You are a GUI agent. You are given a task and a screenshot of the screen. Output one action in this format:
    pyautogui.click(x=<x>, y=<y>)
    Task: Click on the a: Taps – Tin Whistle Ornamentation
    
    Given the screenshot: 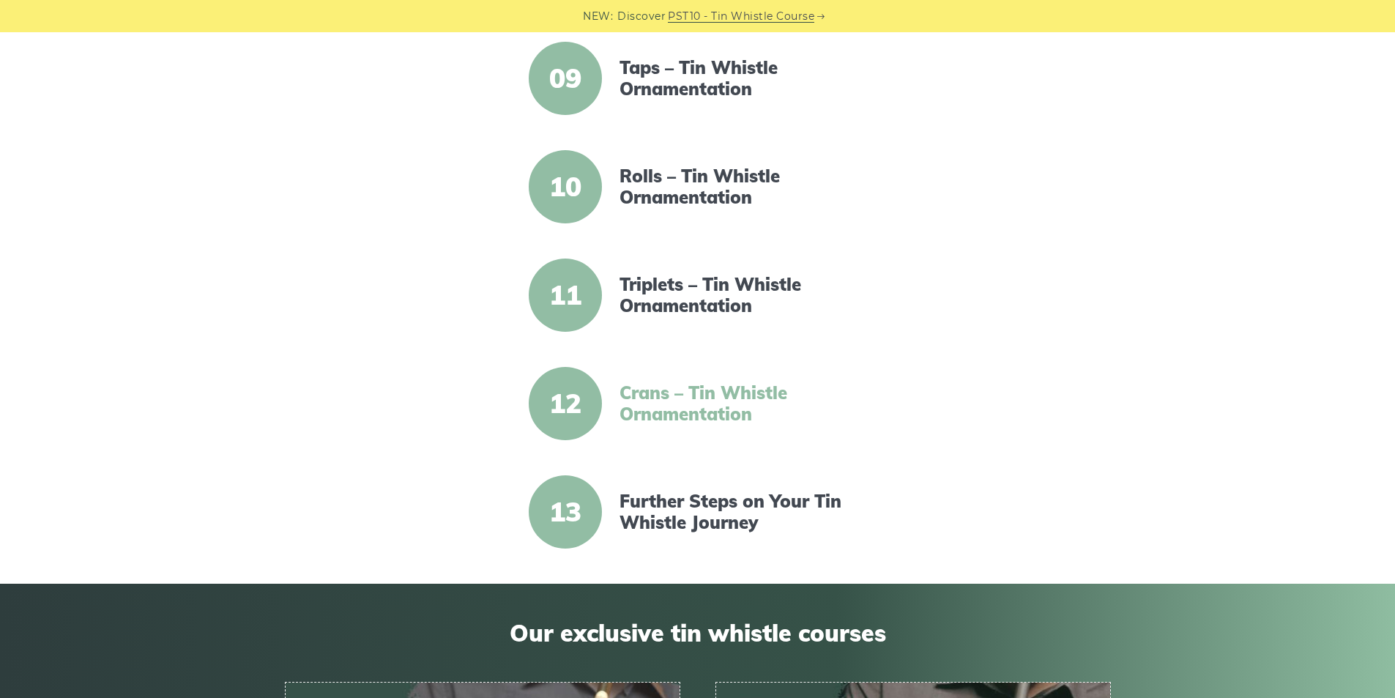 What is the action you would take?
    pyautogui.click(x=745, y=78)
    